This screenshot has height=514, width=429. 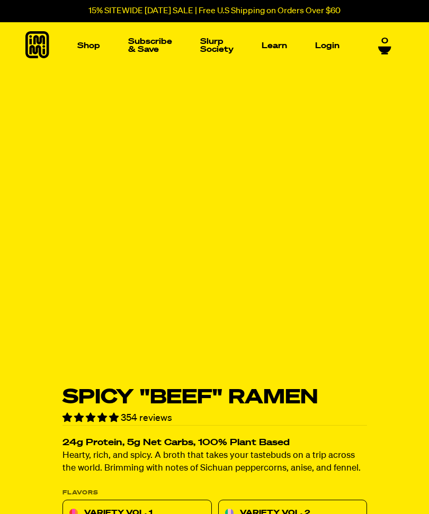 What do you see at coordinates (150, 46) in the screenshot?
I see `a: Subscribe & Save` at bounding box center [150, 46].